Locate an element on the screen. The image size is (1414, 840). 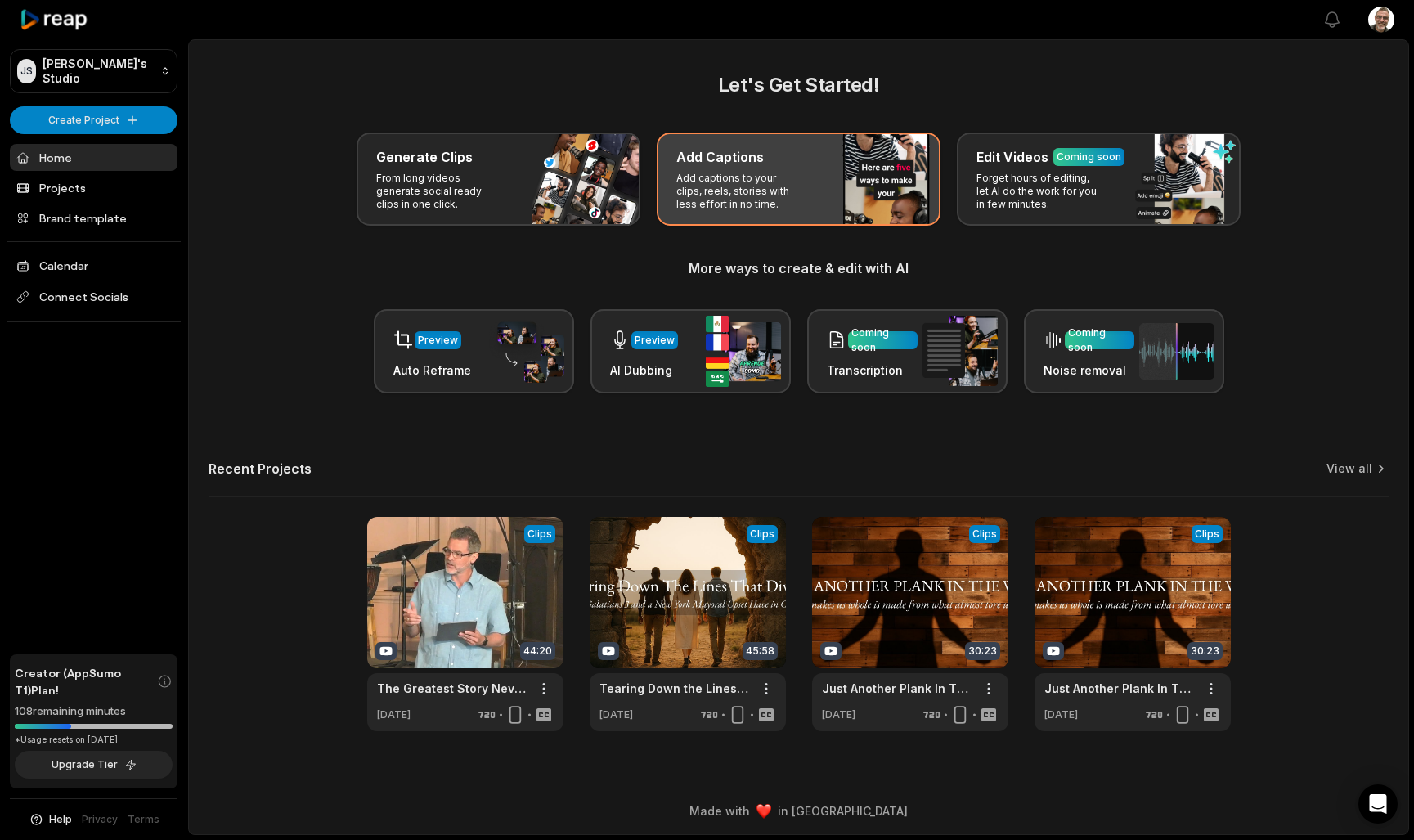
div: 108 remaining minutes is located at coordinates (93, 711).